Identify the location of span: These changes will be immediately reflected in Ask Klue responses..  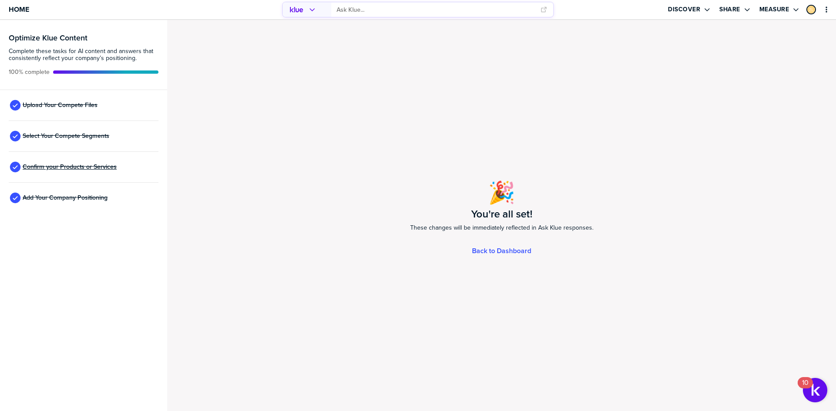
(501, 228).